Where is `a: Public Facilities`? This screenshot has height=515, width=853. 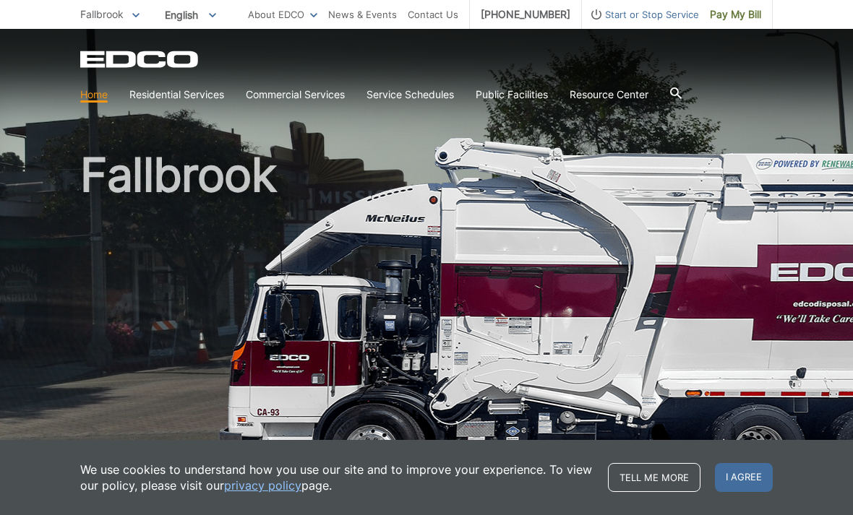 a: Public Facilities is located at coordinates (512, 95).